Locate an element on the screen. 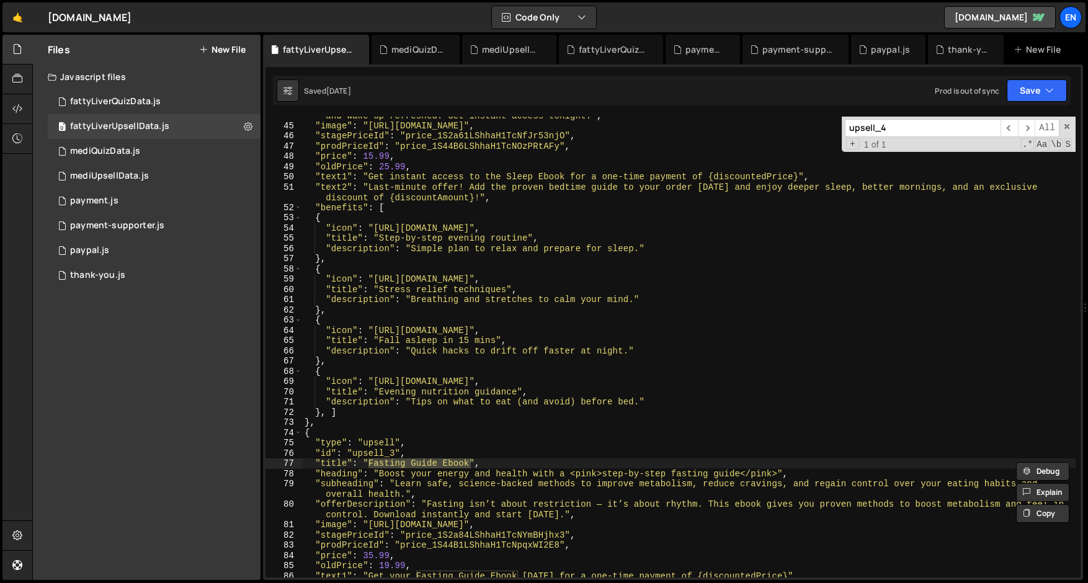 This screenshot has height=583, width=1088. div: 49 is located at coordinates (283, 167).